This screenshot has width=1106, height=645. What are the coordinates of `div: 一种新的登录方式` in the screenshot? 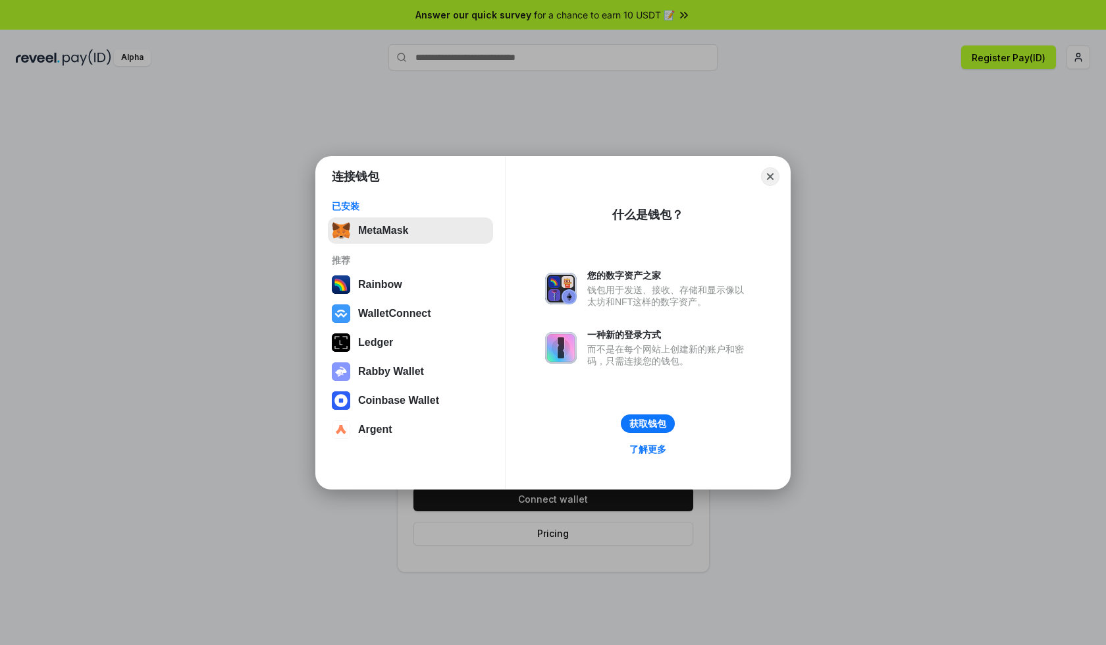 It's located at (669, 335).